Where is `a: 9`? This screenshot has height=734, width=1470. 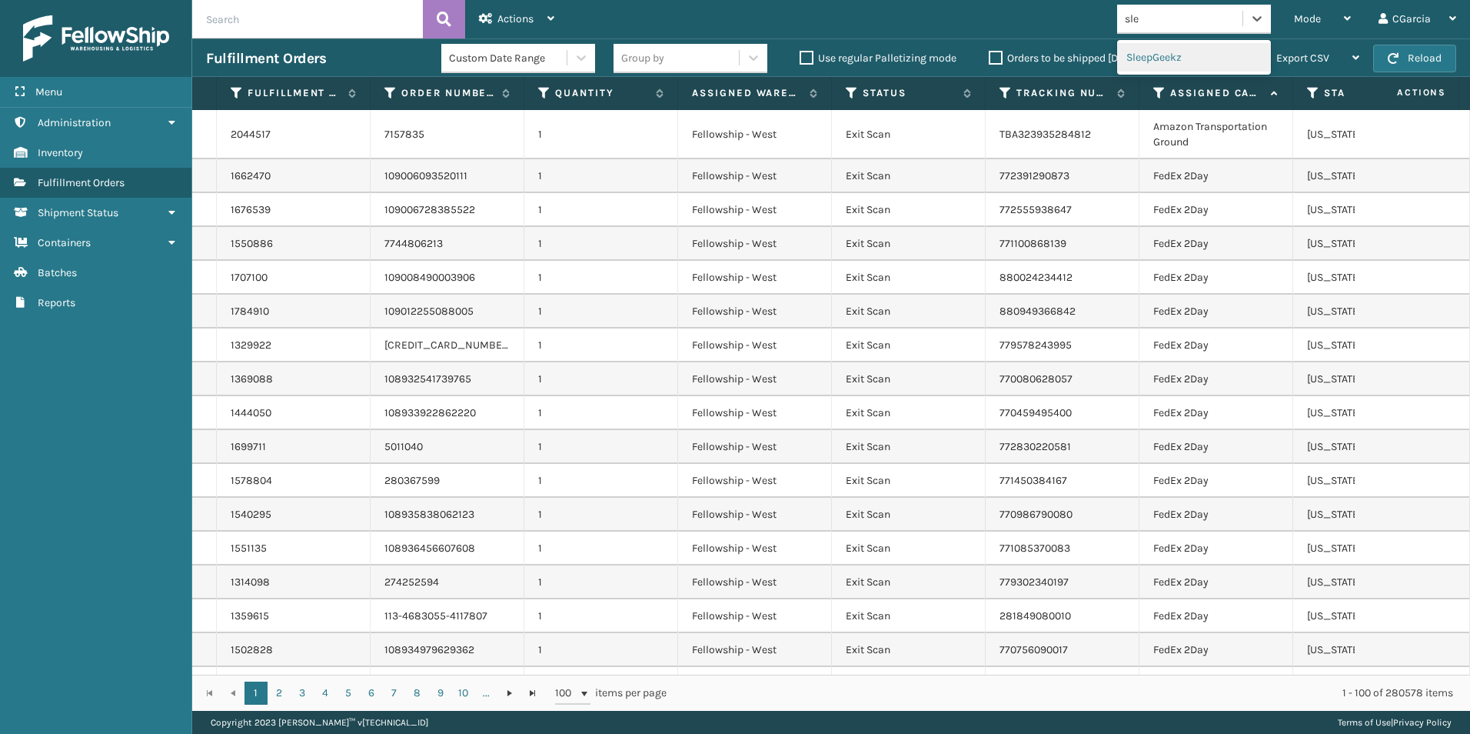
a: 9 is located at coordinates (441, 693).